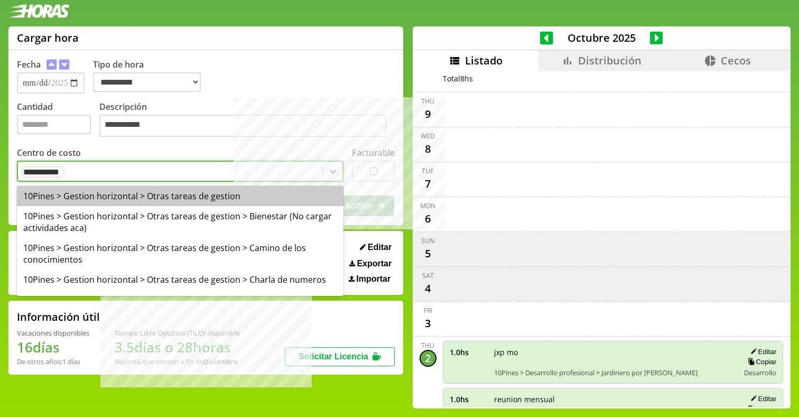  Describe the element at coordinates (601, 239) in the screenshot. I see `div: scrollable content` at that location.